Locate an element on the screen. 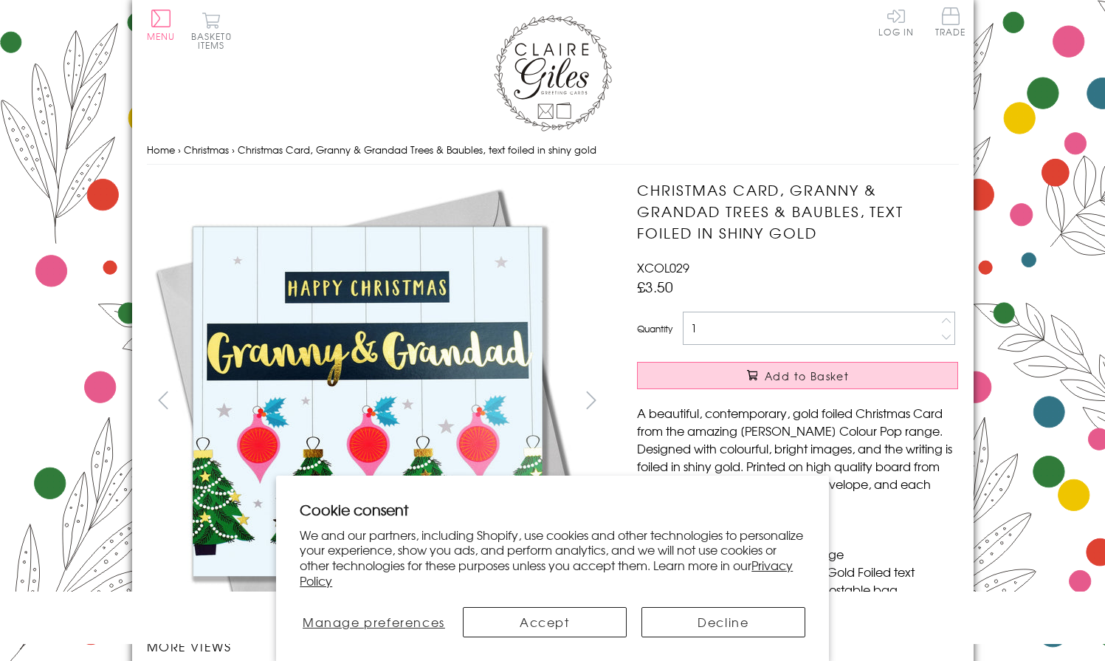 The image size is (1105, 661). h2: Cookie consent is located at coordinates (552, 509).